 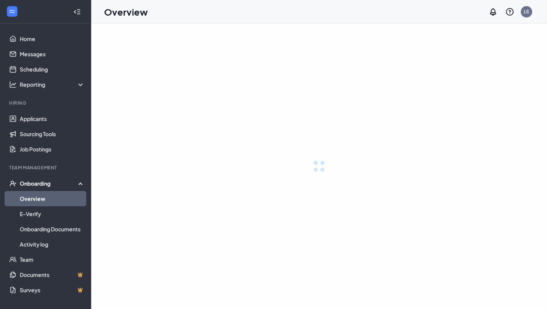 I want to click on a: DocumentsCrown, so click(x=52, y=274).